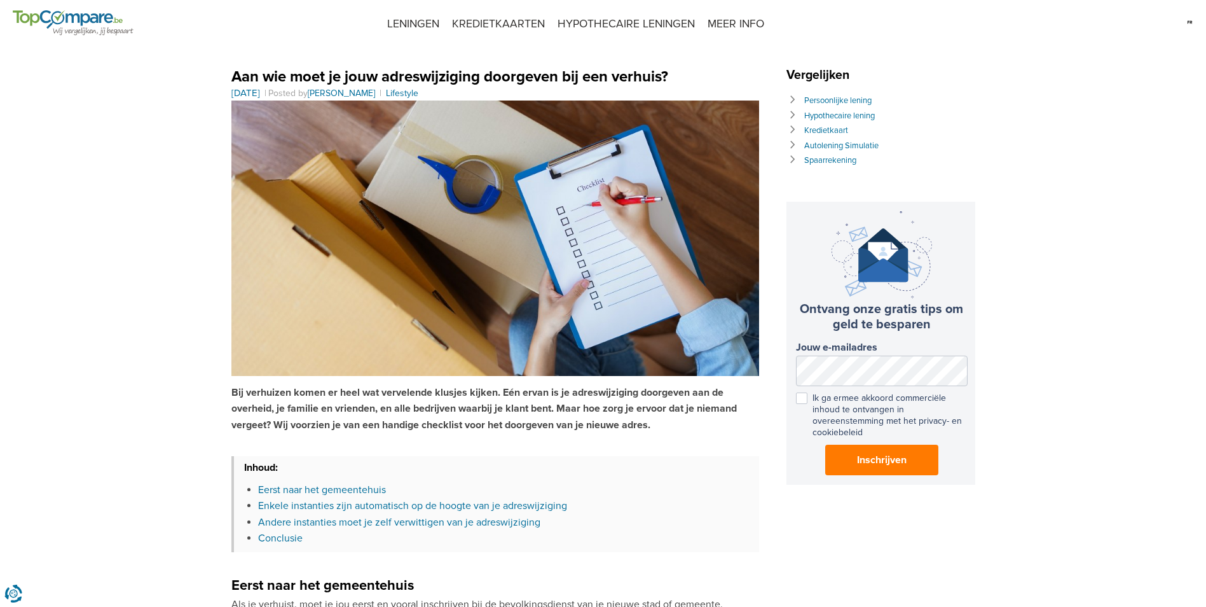  What do you see at coordinates (322, 490) in the screenshot?
I see `a: Eerst naar het gemeentehuis` at bounding box center [322, 490].